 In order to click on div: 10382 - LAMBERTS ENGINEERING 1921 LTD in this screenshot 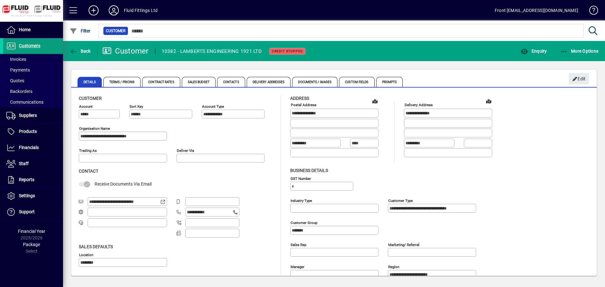, I will do `click(212, 51)`.